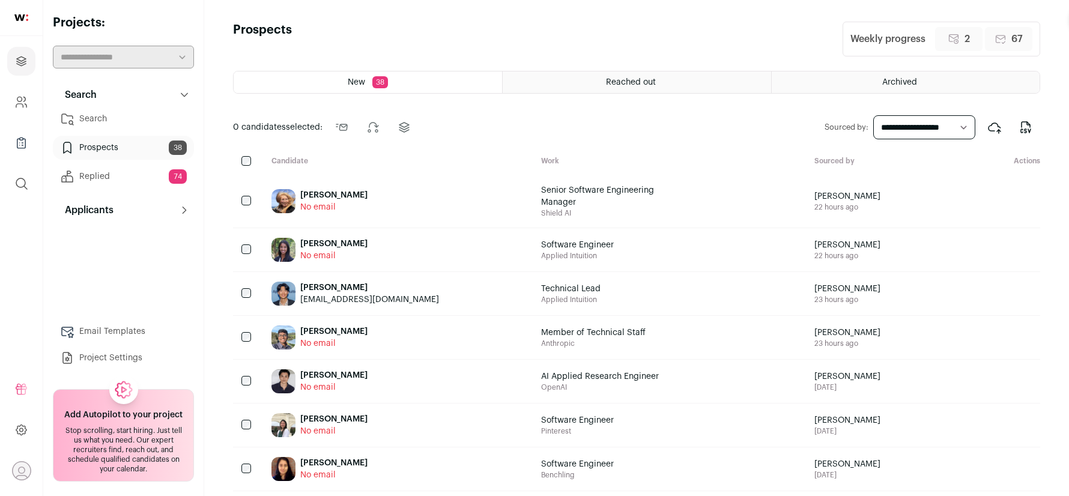  I want to click on a: Add Autopilot to your project Stop scrolling, start hiring. Just tell us what you need. Our exper..., so click(123, 435).